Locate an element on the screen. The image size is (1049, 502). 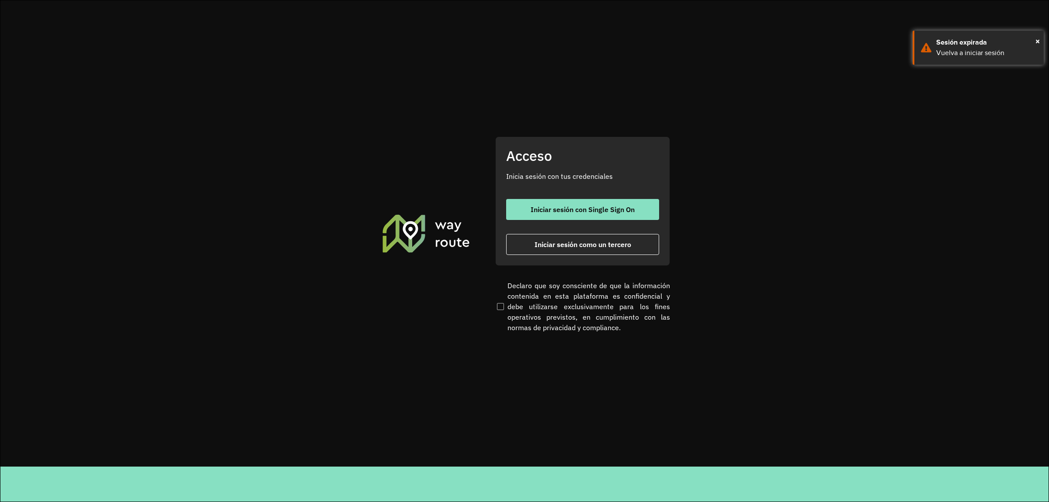
span: Iniciar sesión como un tercero is located at coordinates (583, 244).